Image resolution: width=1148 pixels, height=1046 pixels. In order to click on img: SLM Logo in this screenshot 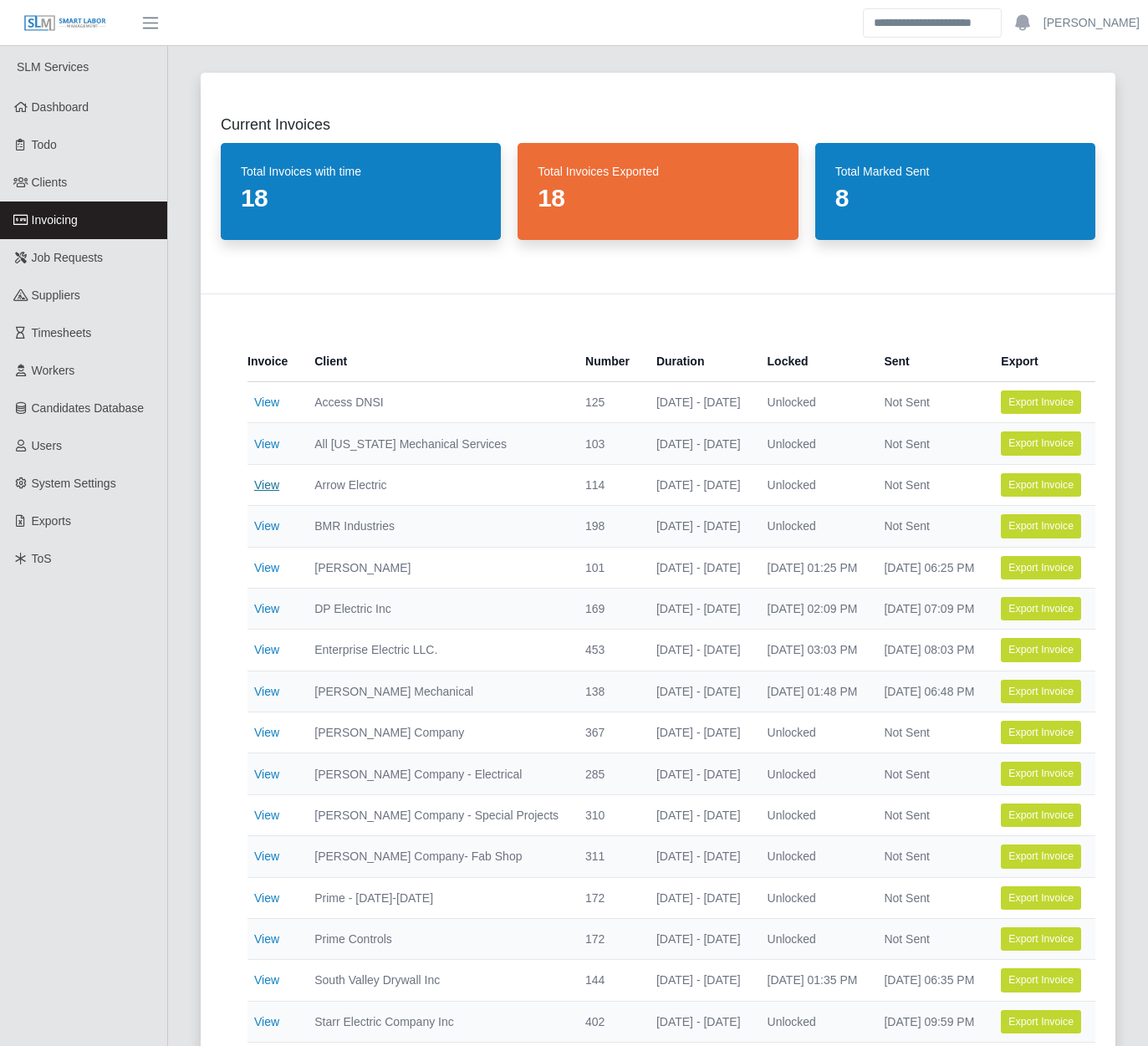, I will do `click(65, 24)`.